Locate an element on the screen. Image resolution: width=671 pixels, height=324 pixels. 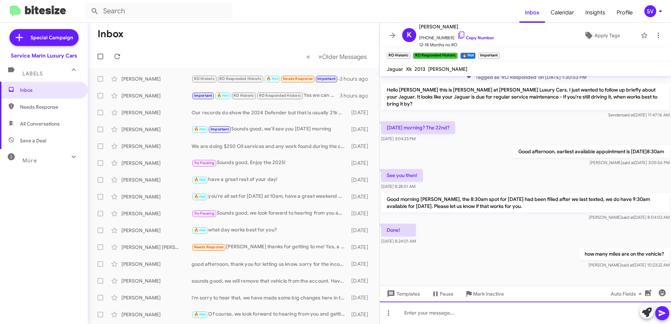
div: good afternoon, thank you for letting us know. sorry for the inconvenience. is located at coordinates (270, 264).